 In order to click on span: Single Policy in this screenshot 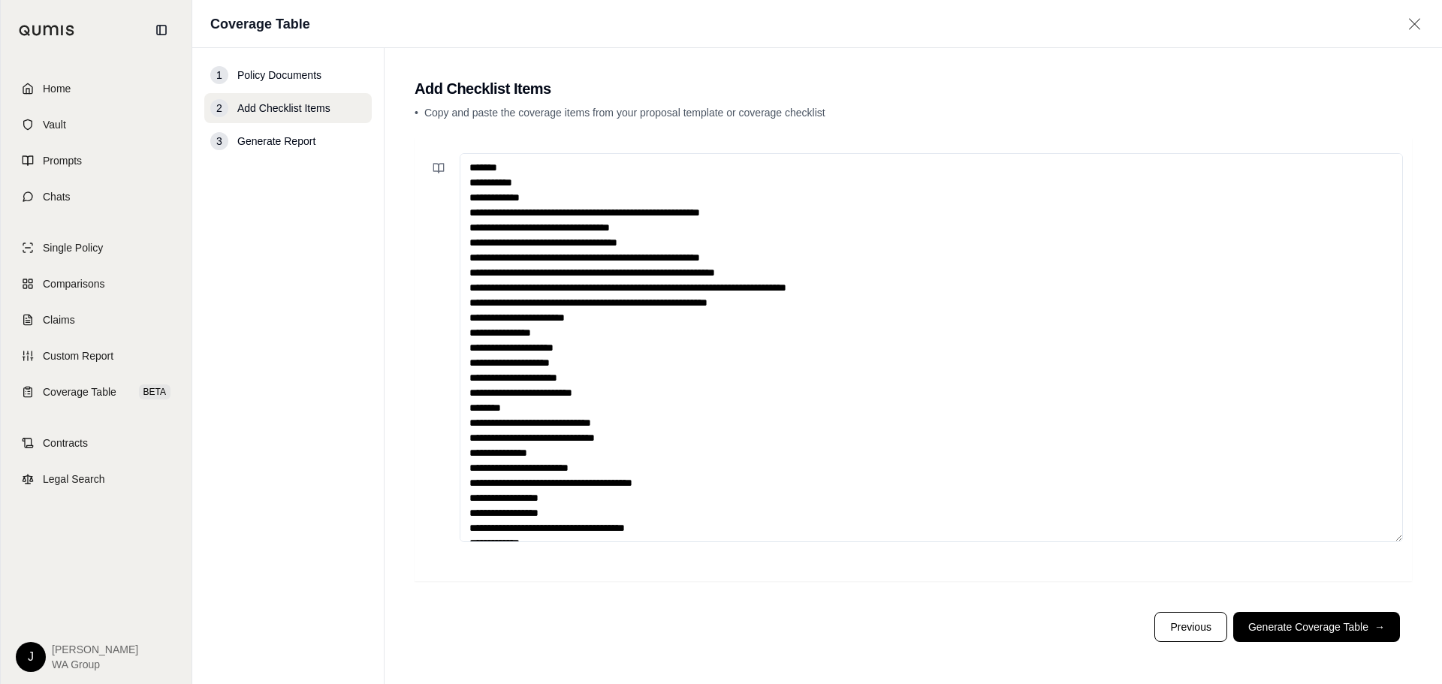, I will do `click(73, 248)`.